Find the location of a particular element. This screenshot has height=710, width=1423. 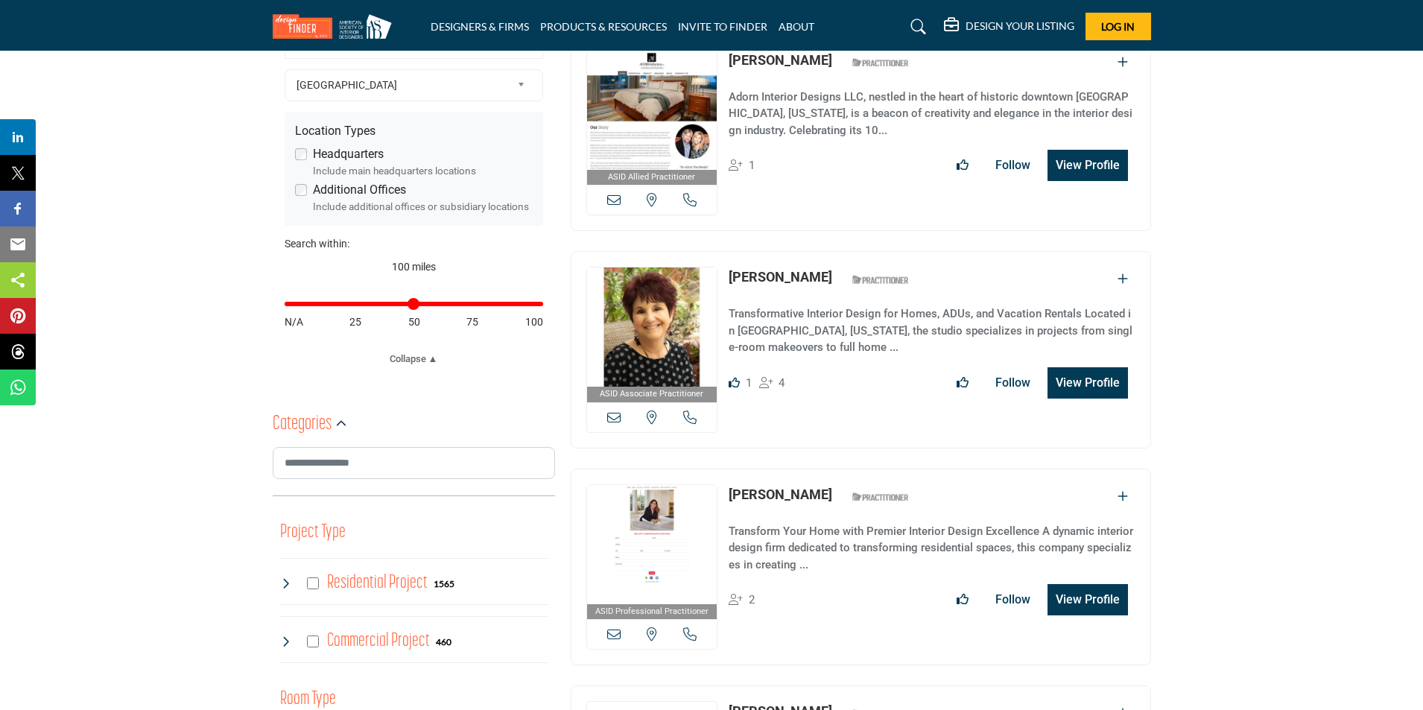

a: PRODUCTS & RESOURCES is located at coordinates (604, 26).